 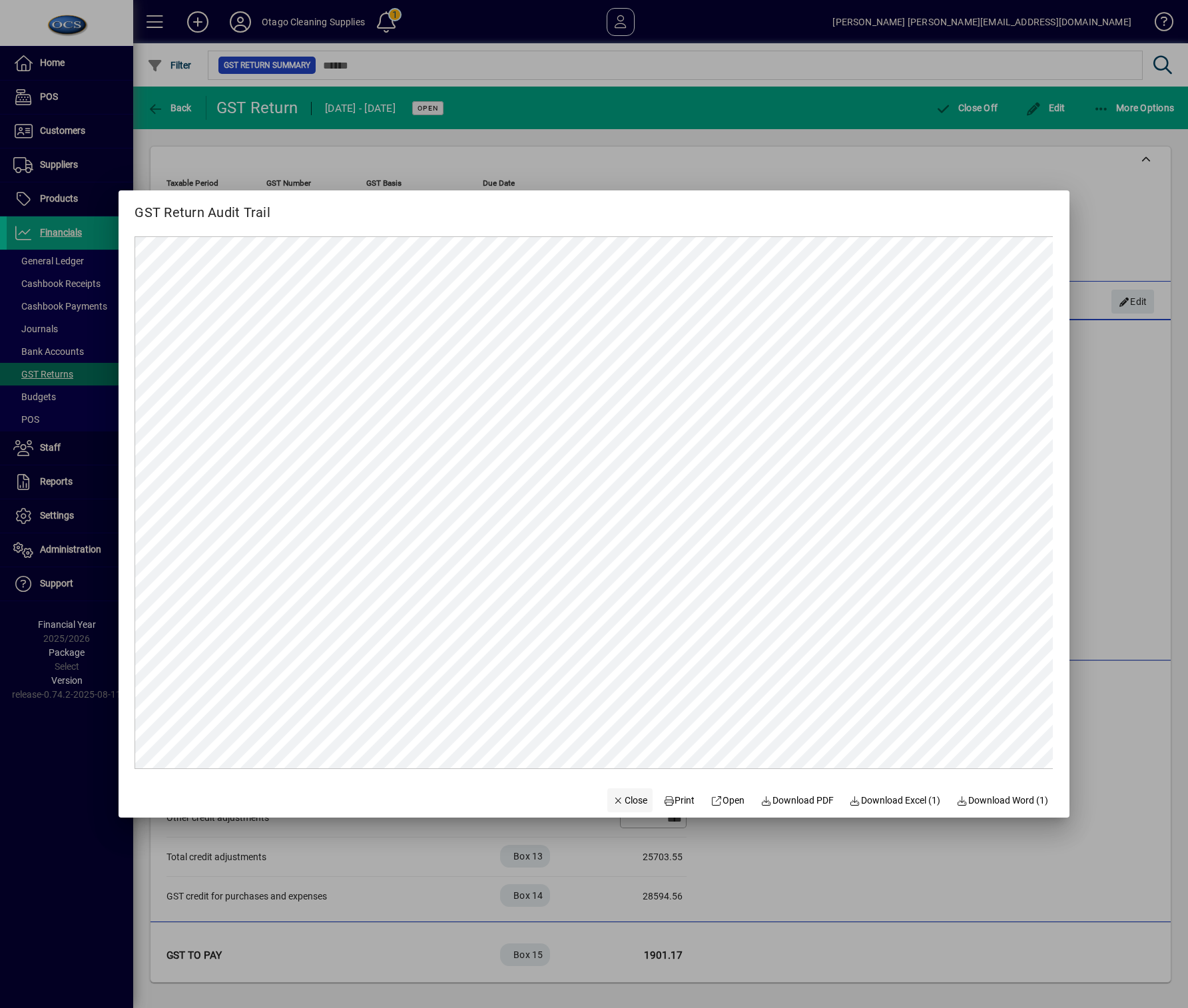 What do you see at coordinates (203, 207) in the screenshot?
I see `h2: GST Return Audit Trail` at bounding box center [203, 207].